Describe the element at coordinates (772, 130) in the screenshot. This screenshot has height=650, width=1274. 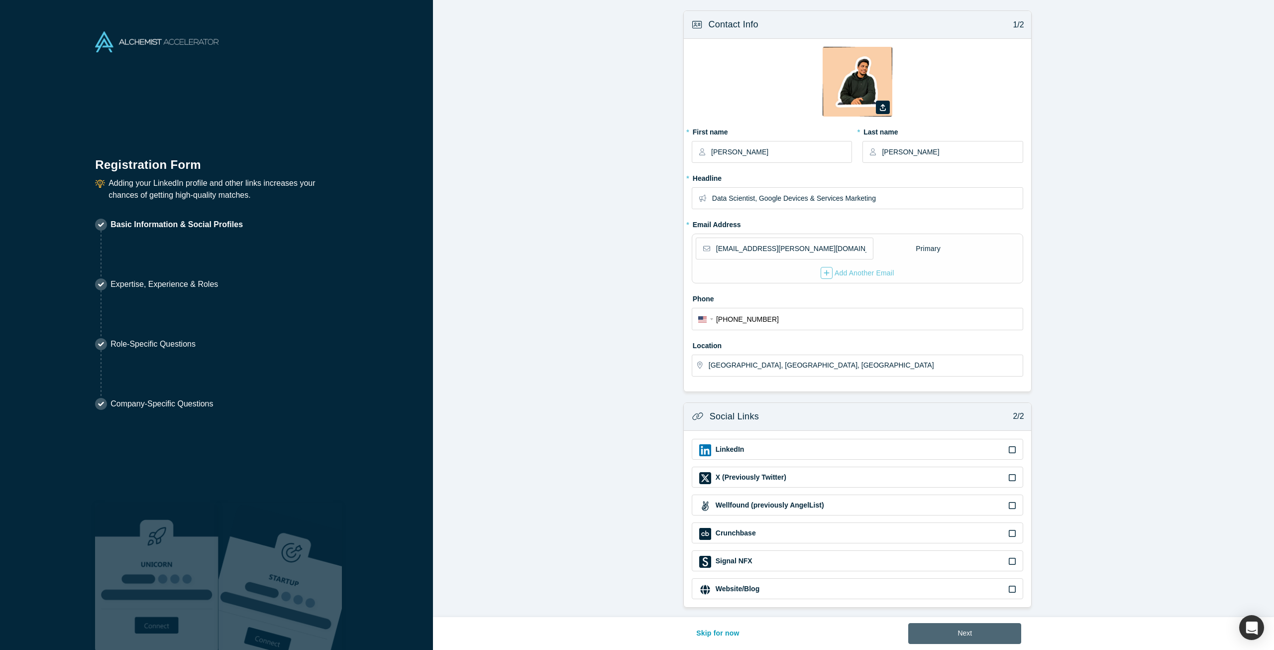
I see `label: First name` at that location.